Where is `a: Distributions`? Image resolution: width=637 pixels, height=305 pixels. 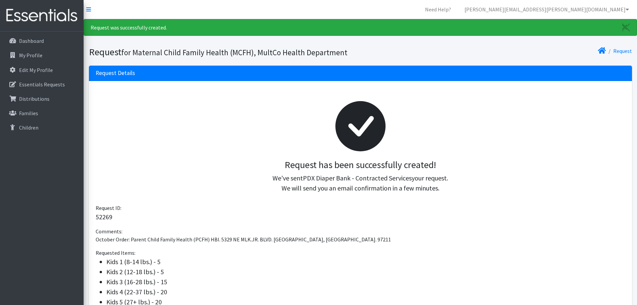
a: Distributions is located at coordinates (42, 99).